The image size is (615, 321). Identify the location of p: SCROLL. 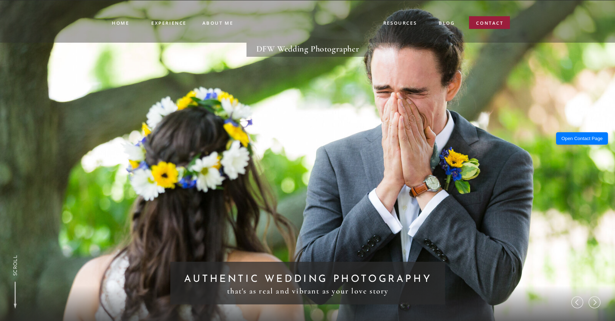
(15, 265).